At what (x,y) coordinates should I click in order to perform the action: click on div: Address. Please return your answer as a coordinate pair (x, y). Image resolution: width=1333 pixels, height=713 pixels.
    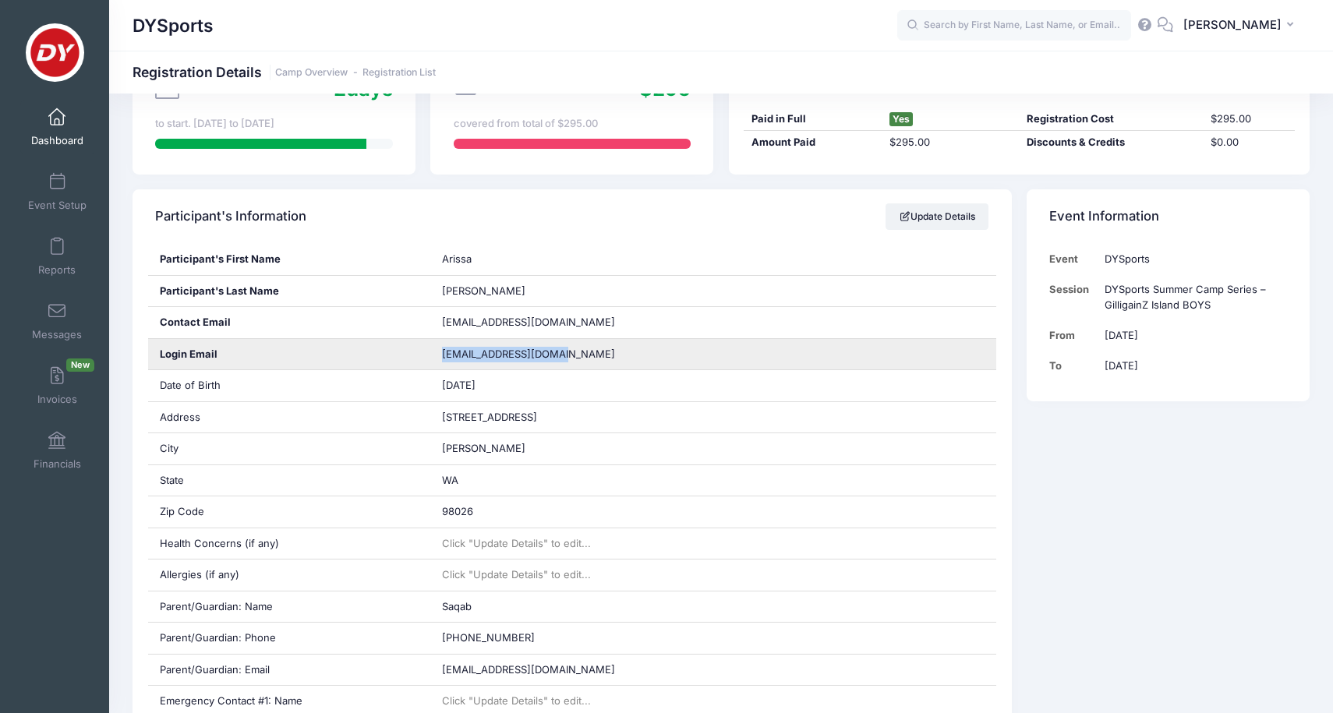
    Looking at the image, I should click on (289, 418).